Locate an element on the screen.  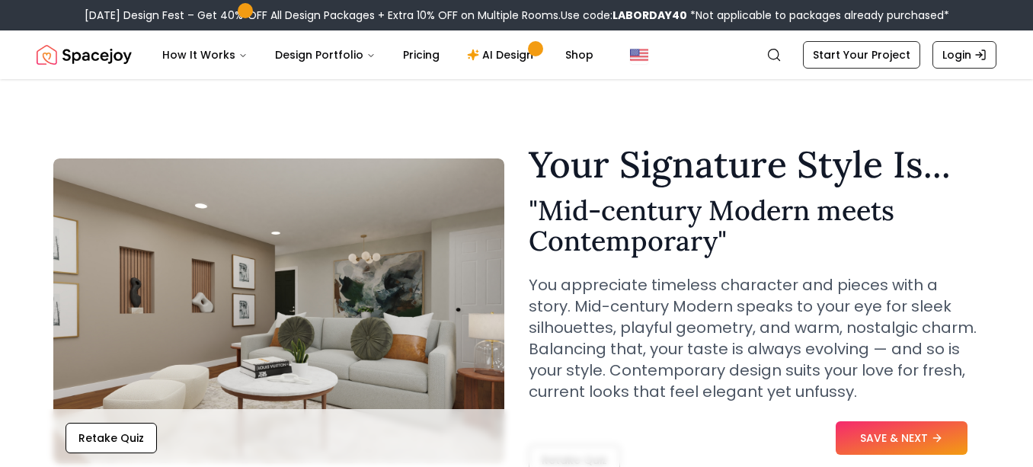
button: SAVE & NEXT is located at coordinates (902, 438).